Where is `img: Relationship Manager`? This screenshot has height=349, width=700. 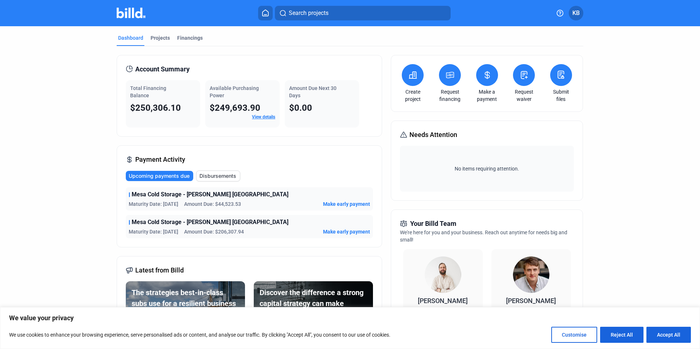 img: Relationship Manager is located at coordinates (443, 275).